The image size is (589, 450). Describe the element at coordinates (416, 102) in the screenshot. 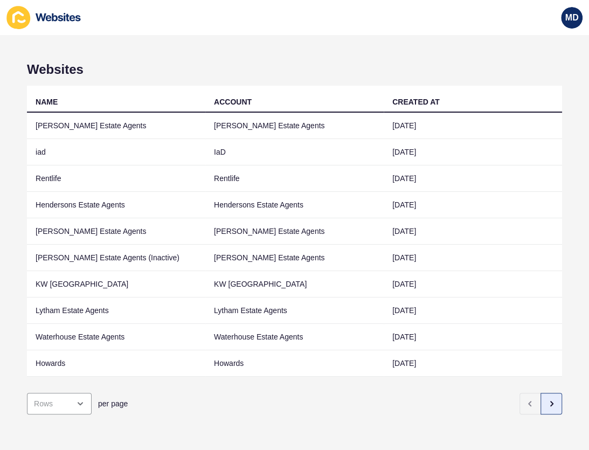

I see `div: CREATED AT` at that location.